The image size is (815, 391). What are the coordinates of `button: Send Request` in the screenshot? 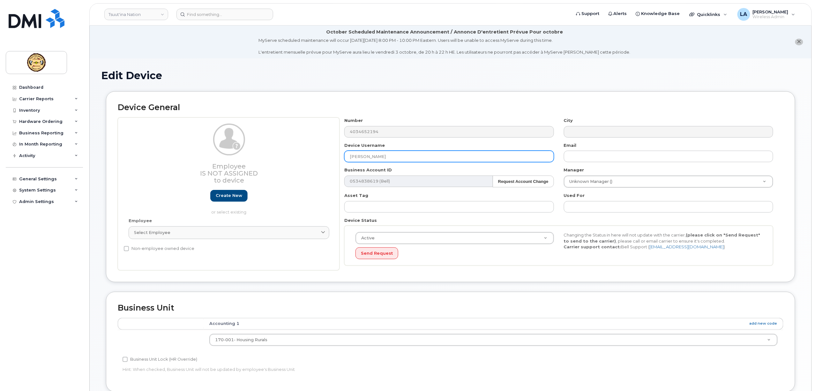 It's located at (377, 253).